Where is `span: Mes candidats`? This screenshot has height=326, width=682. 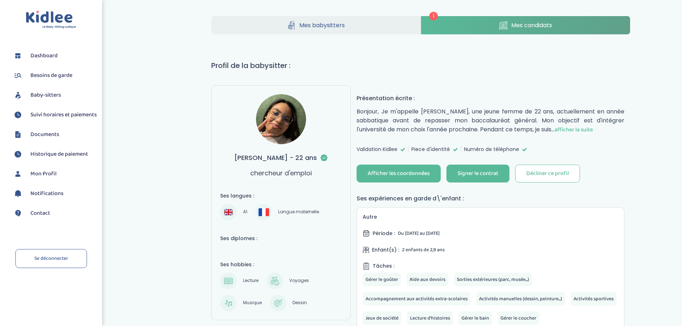
span: Mes candidats is located at coordinates (532, 25).